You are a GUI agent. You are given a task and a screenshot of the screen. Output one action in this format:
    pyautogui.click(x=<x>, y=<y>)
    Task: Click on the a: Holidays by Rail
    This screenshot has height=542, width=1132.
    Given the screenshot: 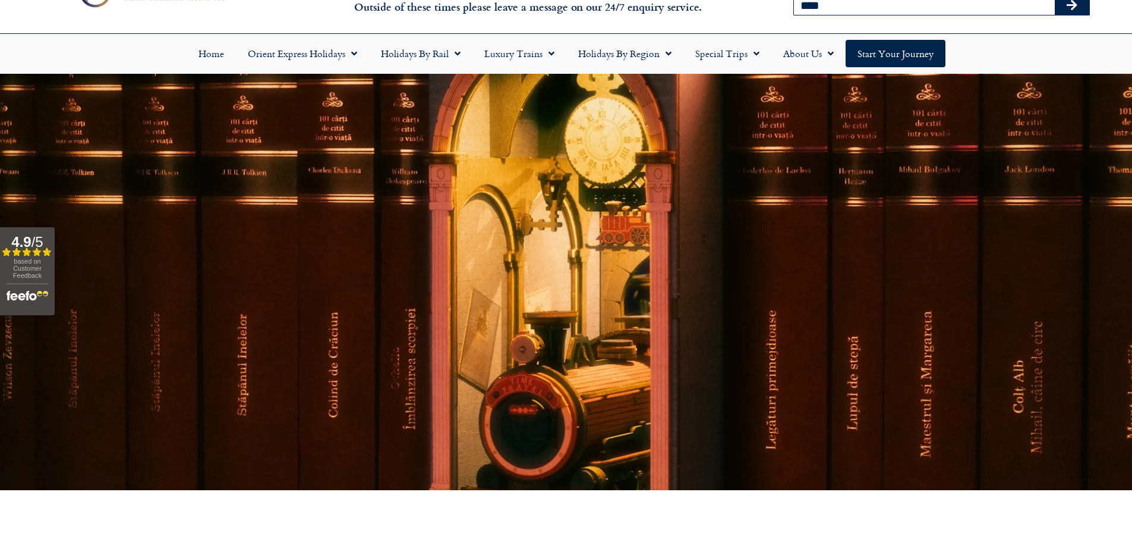 What is the action you would take?
    pyautogui.click(x=421, y=54)
    